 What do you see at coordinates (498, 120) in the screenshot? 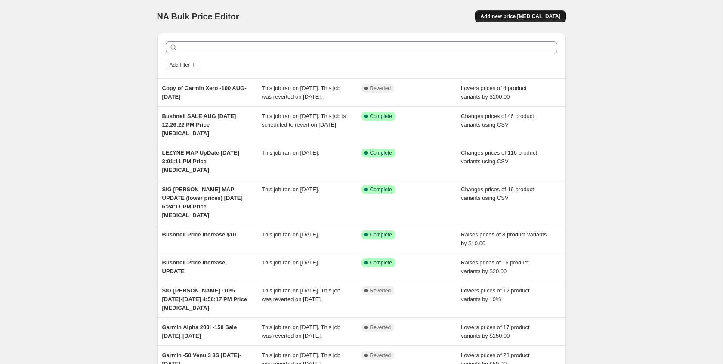
I see `span: Changes prices of 46 product variants using CSV` at bounding box center [498, 120].